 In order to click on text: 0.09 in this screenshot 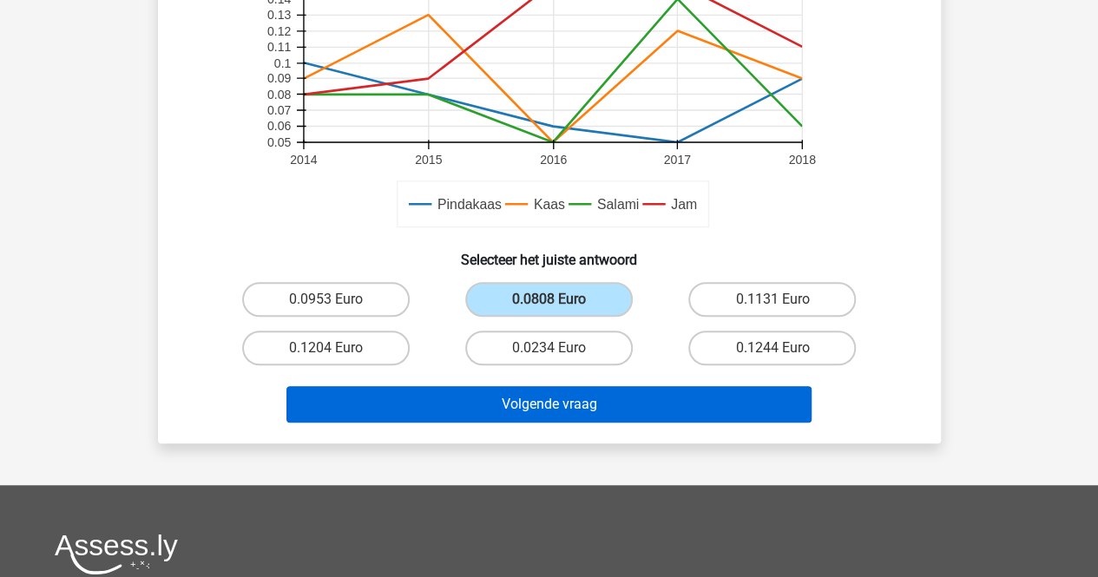, I will do `click(279, 78)`.